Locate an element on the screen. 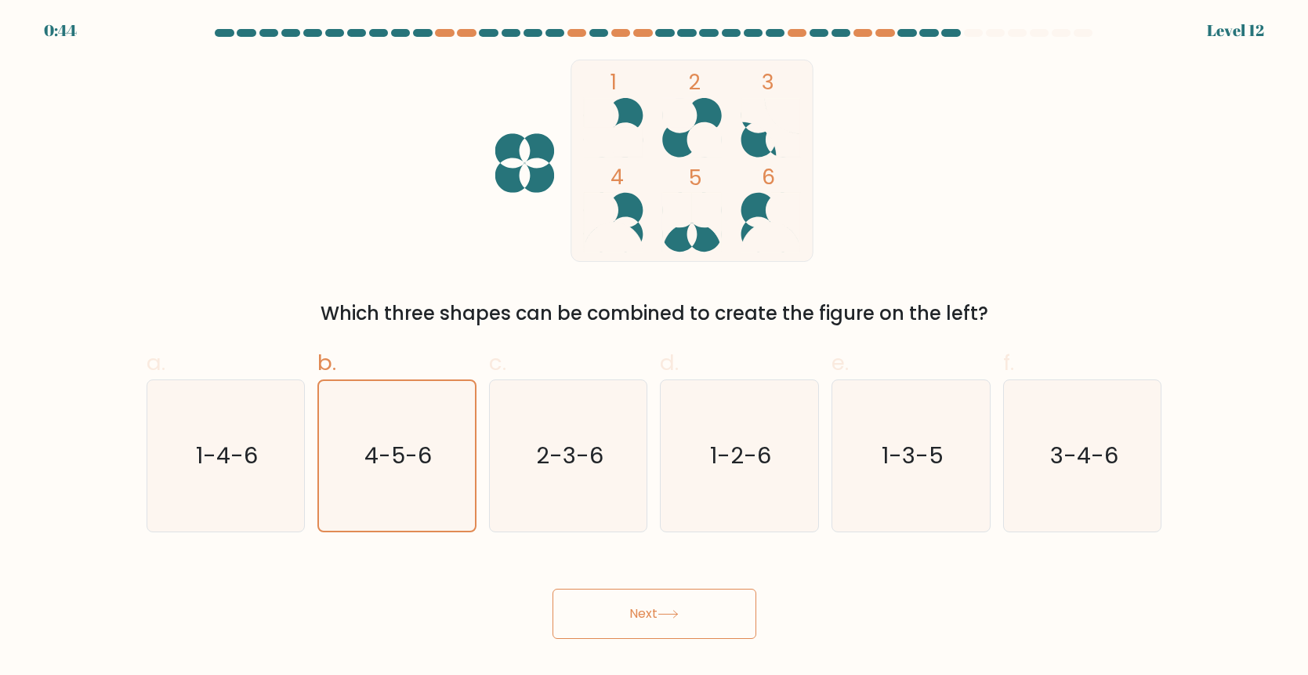 The width and height of the screenshot is (1308, 675). tspan: 3 is located at coordinates (768, 81).